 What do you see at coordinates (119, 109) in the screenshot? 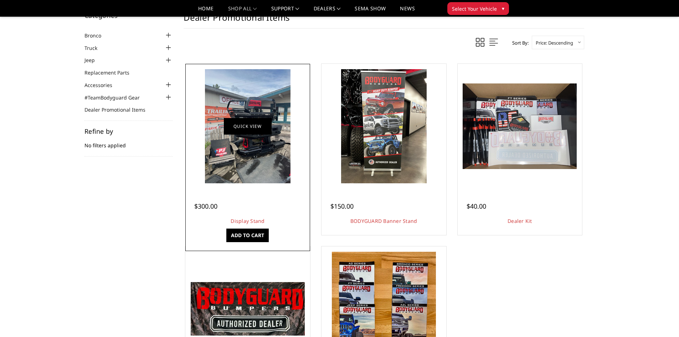
I see `a: Dealer Promotional Items` at bounding box center [119, 109].